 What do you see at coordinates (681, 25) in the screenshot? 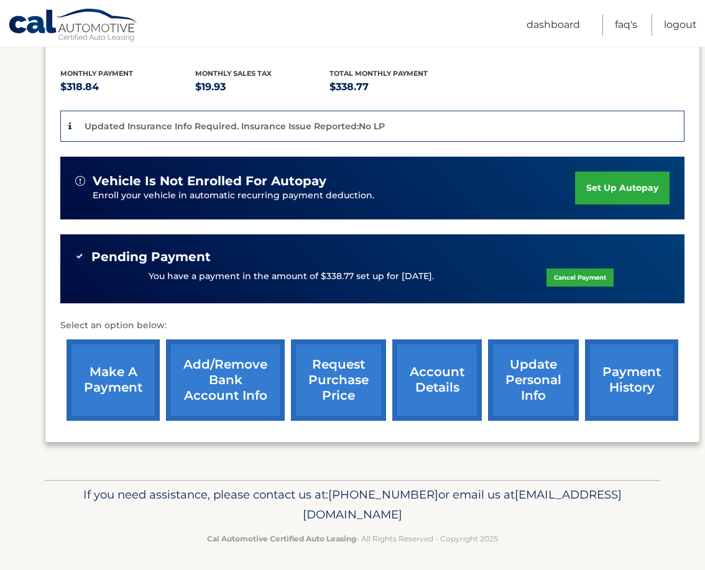
I see `a: Logout` at bounding box center [681, 25].